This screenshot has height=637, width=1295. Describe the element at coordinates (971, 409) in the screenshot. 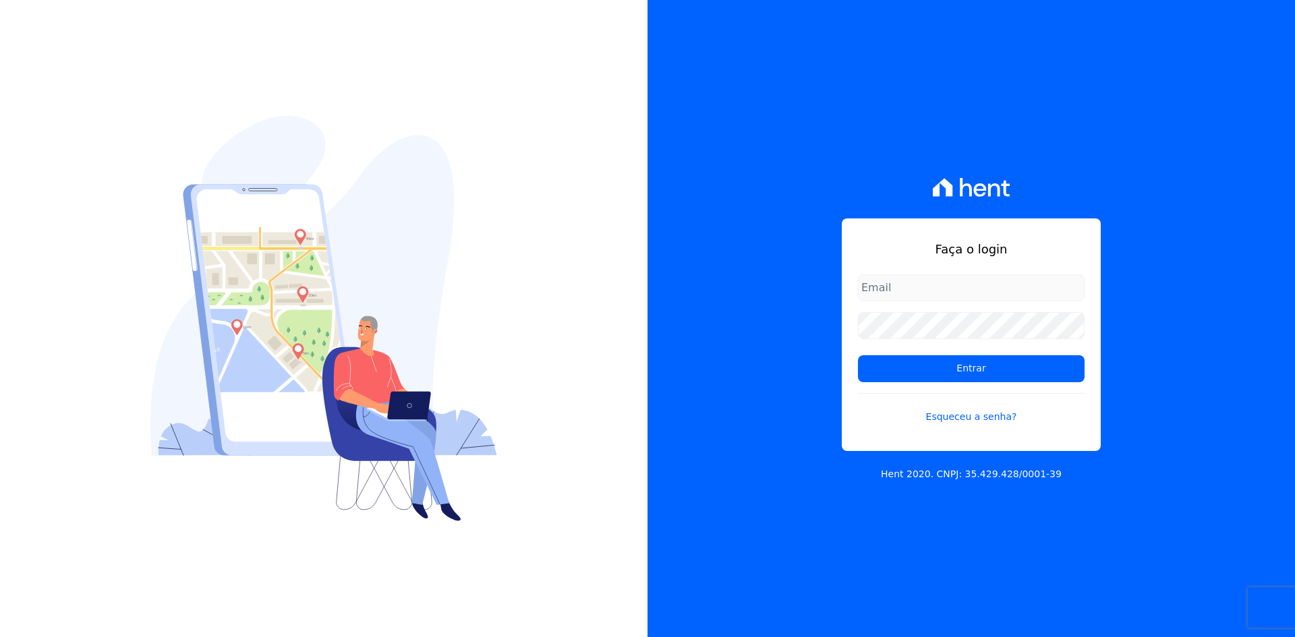

I see `a: Esqueceu a senha?` at that location.